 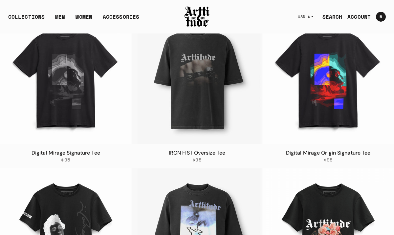 What do you see at coordinates (304, 17) in the screenshot?
I see `span: USD $` at bounding box center [304, 17].